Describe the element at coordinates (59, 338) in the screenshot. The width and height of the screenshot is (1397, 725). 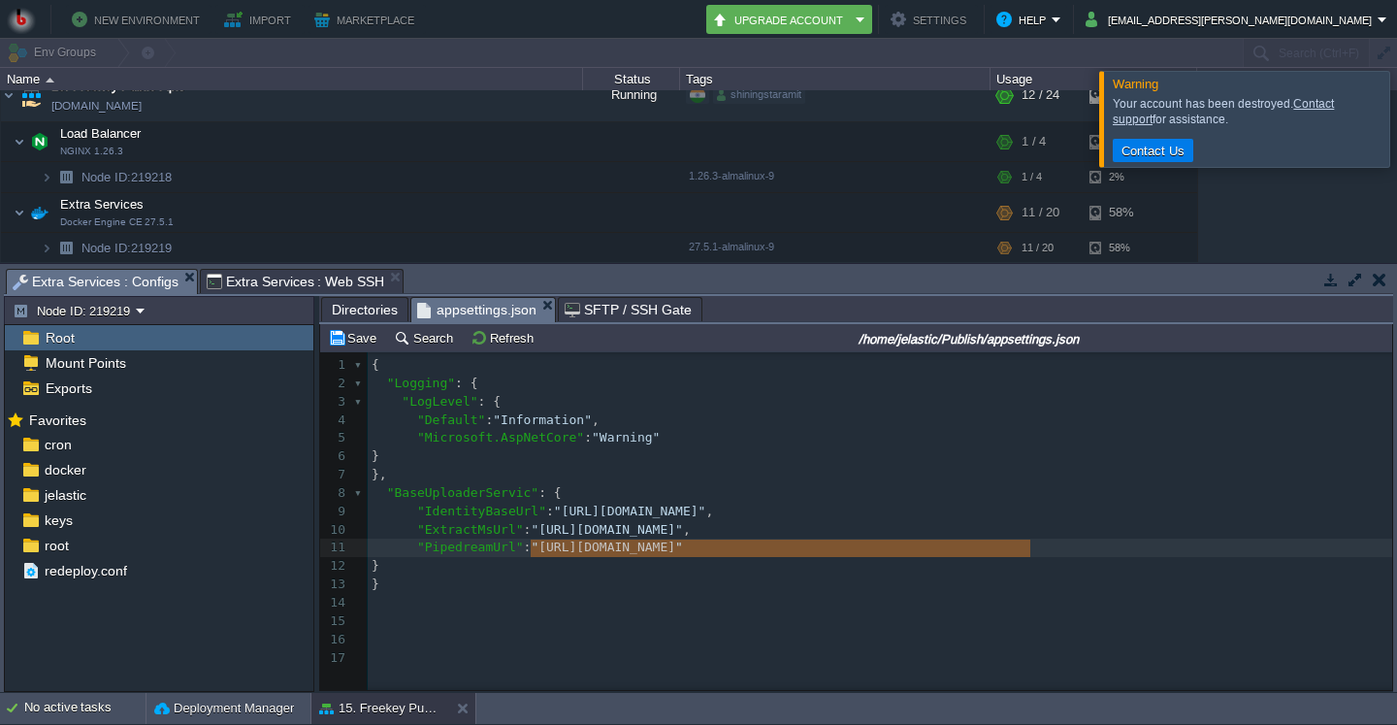
I see `span: Root` at that location.